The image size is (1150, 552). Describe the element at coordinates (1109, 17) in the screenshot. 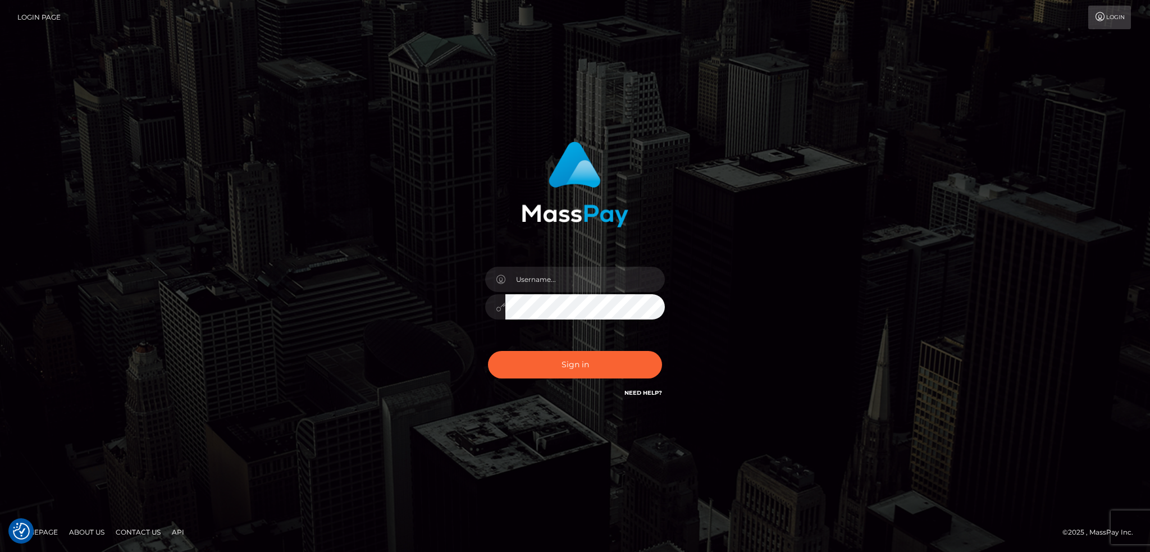

I see `a: Login` at that location.